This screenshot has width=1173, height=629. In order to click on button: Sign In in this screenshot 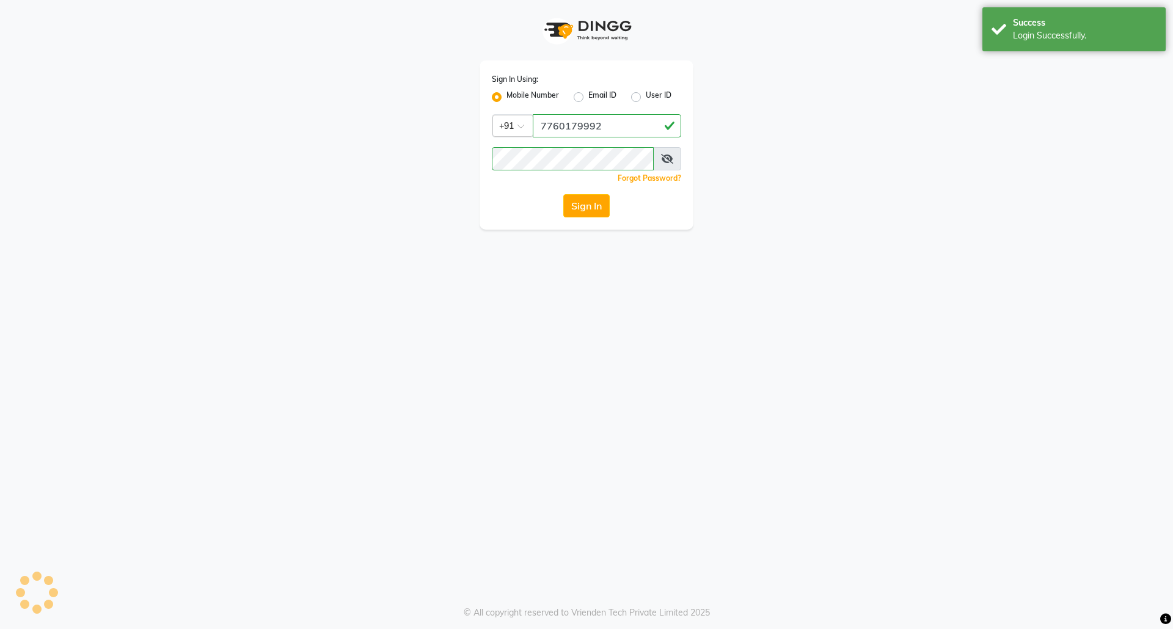, I will do `click(586, 206)`.